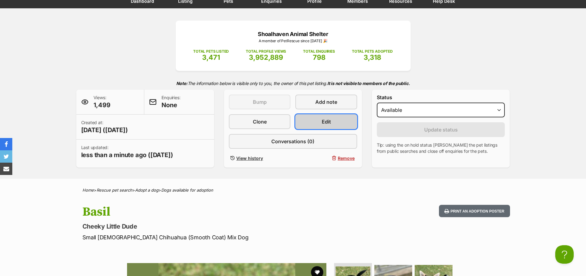 The height and width of the screenshot is (276, 586). What do you see at coordinates (102, 102) in the screenshot?
I see `p: Views:` at bounding box center [102, 102].